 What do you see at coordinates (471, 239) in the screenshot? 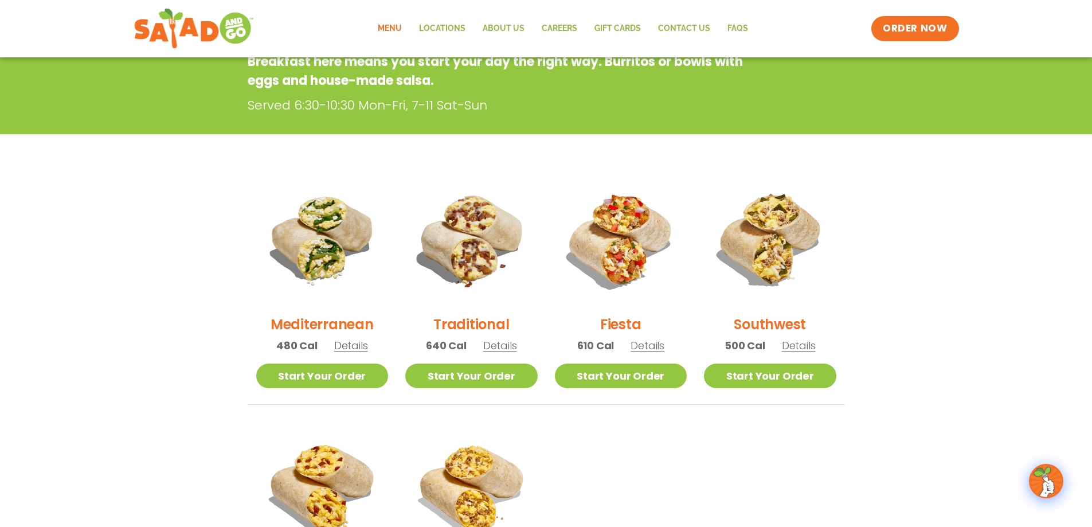
I see `img: Product photo for Traditional` at bounding box center [471, 239].